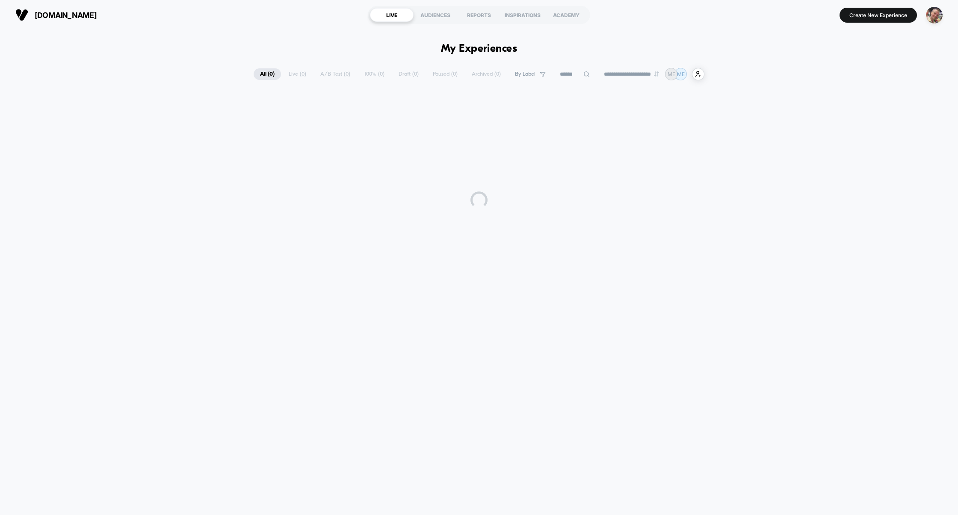 The height and width of the screenshot is (515, 958). What do you see at coordinates (522, 15) in the screenshot?
I see `div: INSPIRATIONS` at bounding box center [522, 15].